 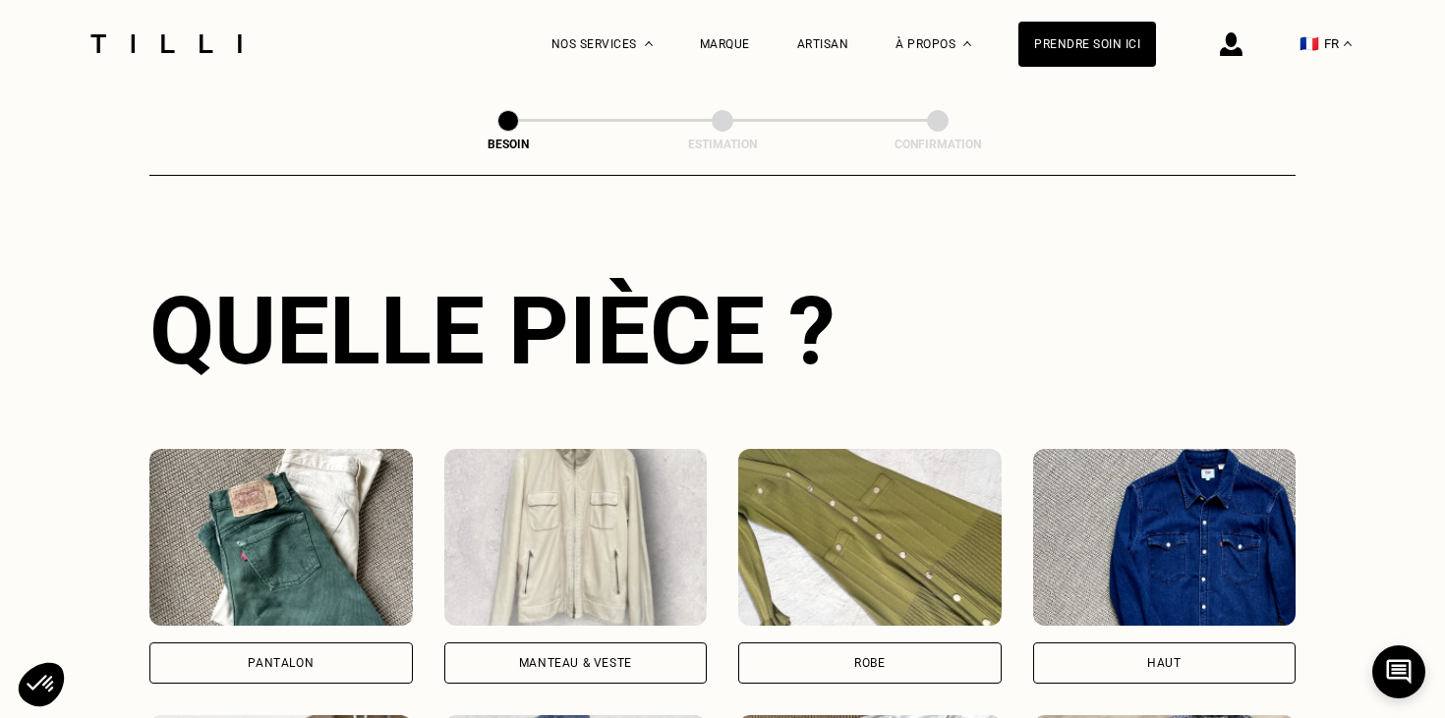 What do you see at coordinates (938, 144) in the screenshot?
I see `div: Confirmation` at bounding box center [938, 144].